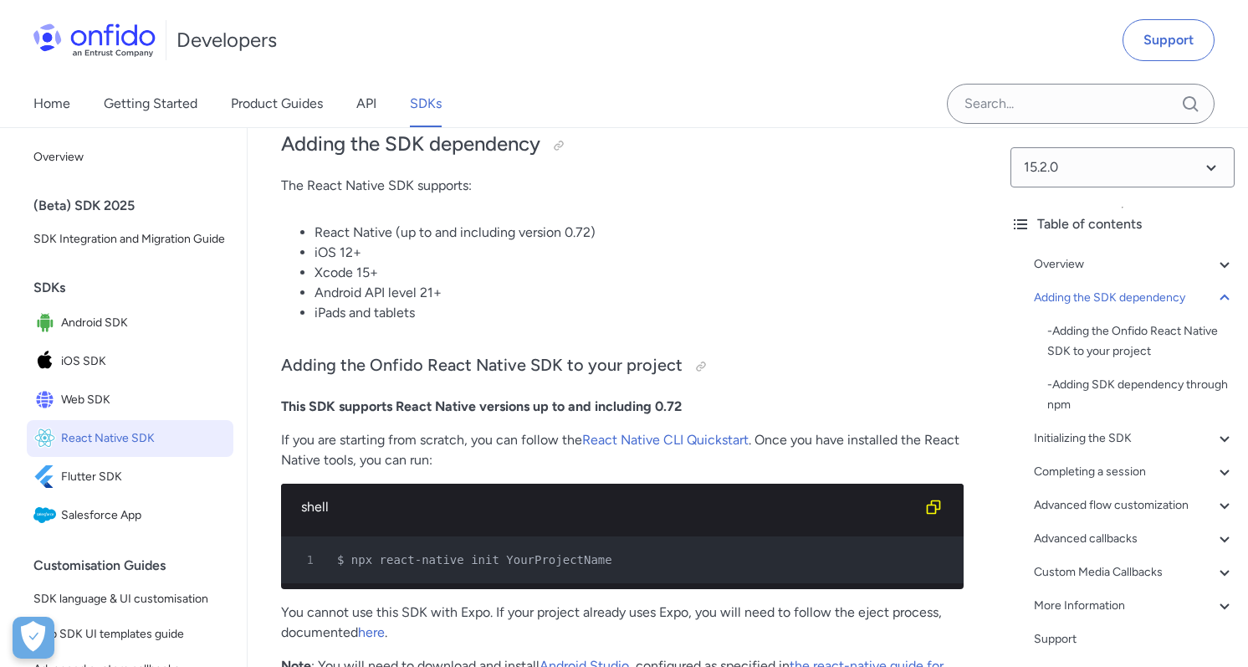  What do you see at coordinates (639, 293) in the screenshot?
I see `li: Android API level 21+` at bounding box center [639, 293].